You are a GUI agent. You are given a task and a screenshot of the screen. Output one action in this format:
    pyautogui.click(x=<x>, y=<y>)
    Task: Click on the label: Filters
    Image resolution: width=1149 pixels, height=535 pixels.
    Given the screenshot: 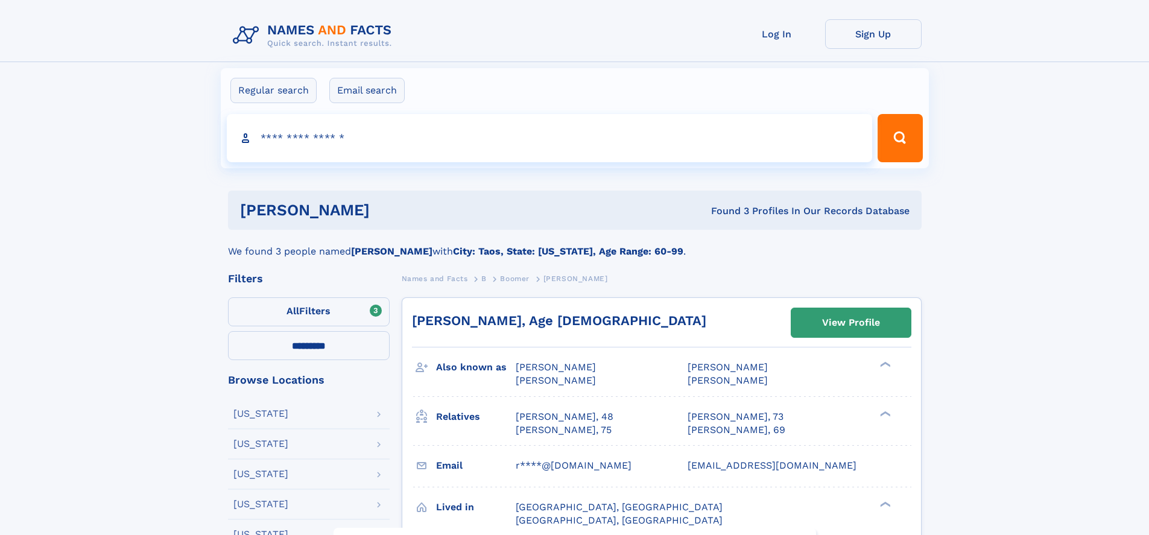 What is the action you would take?
    pyautogui.click(x=309, y=312)
    